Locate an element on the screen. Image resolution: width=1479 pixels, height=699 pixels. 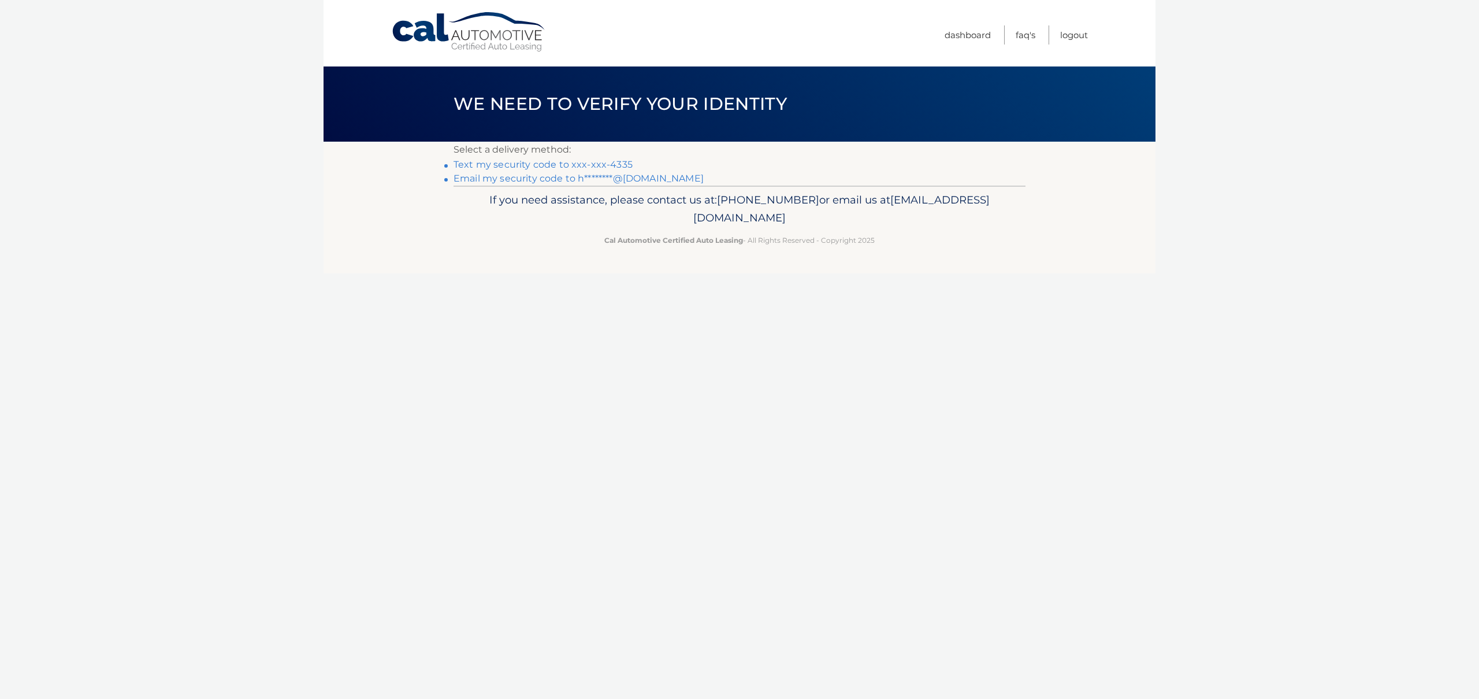
p: If you need assistance, please contact us at: or email us at is located at coordinates (740, 209).